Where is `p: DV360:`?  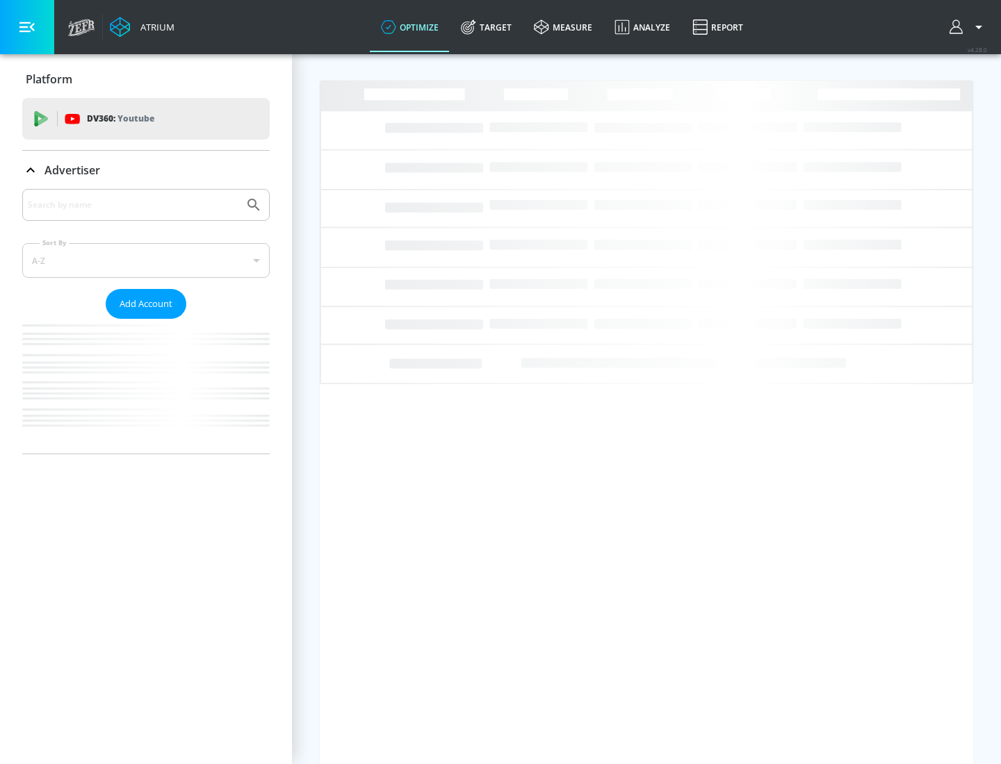 p: DV360: is located at coordinates (120, 119).